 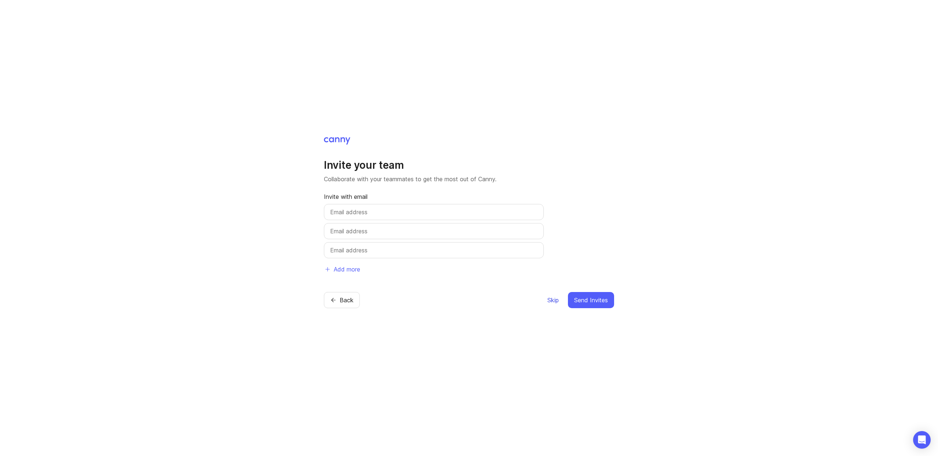 I want to click on span: Add more, so click(x=347, y=269).